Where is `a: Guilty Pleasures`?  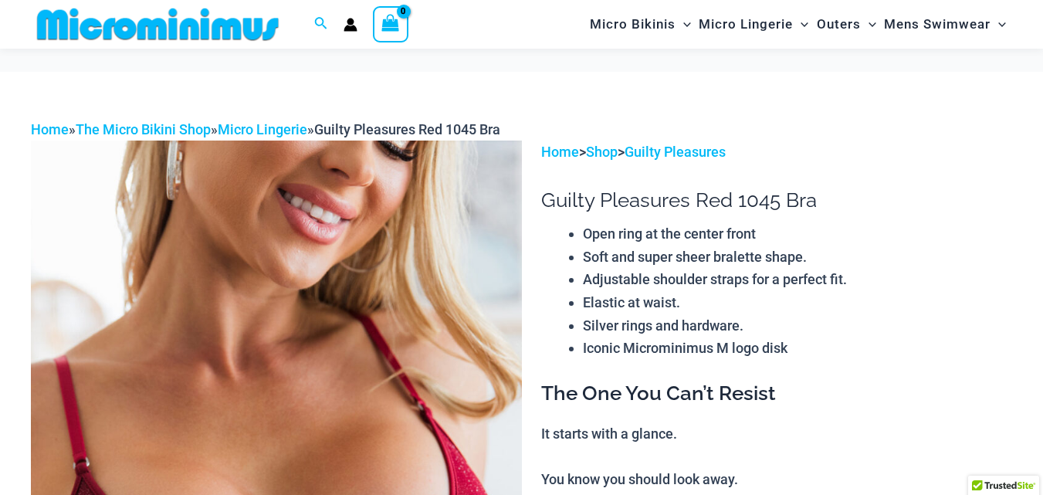 a: Guilty Pleasures is located at coordinates (675, 151).